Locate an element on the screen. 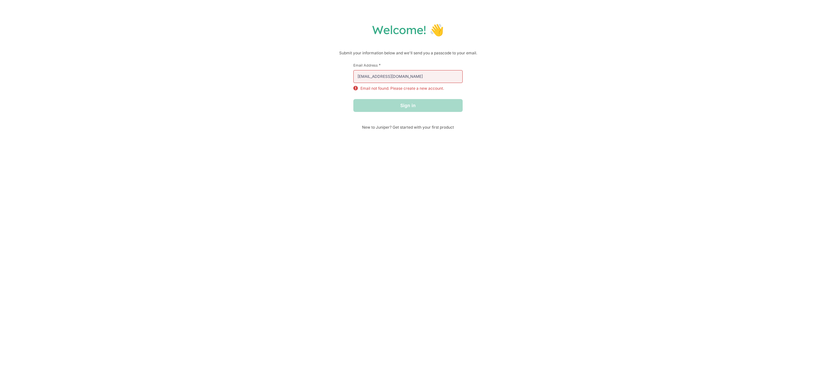 Image resolution: width=816 pixels, height=384 pixels. span: New to Juniper? Get started with your first product is located at coordinates (408, 127).